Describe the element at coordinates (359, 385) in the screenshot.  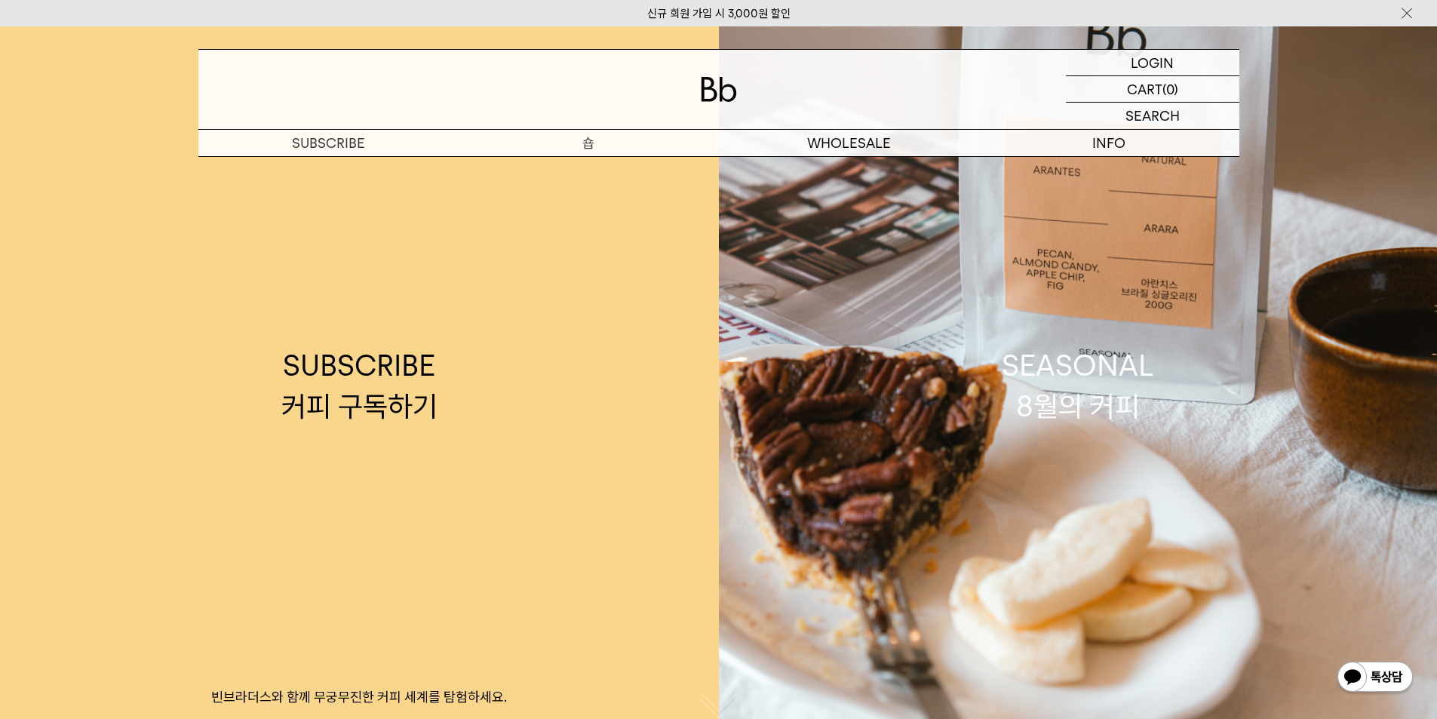
I see `div: SUBSCRIBE 커피 구독하기` at that location.